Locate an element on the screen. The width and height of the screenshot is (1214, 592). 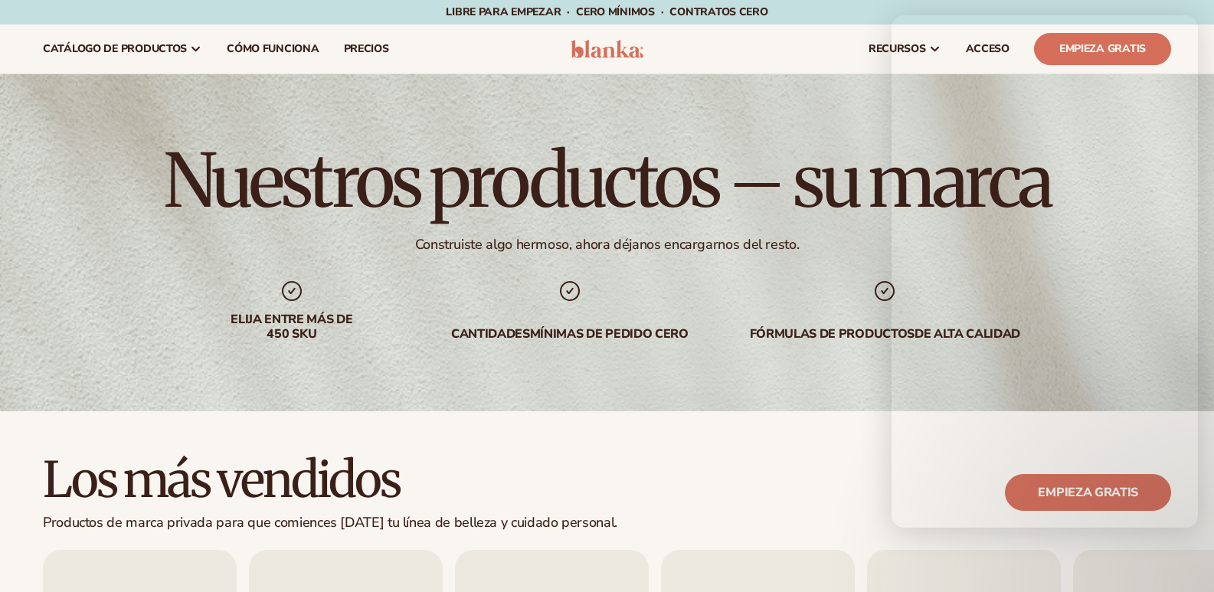
font: mínimas de pedido cero is located at coordinates (609, 334).